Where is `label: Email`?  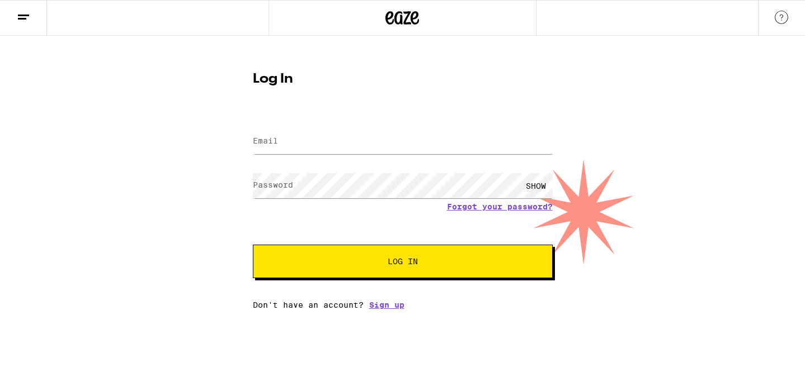 label: Email is located at coordinates (265, 141).